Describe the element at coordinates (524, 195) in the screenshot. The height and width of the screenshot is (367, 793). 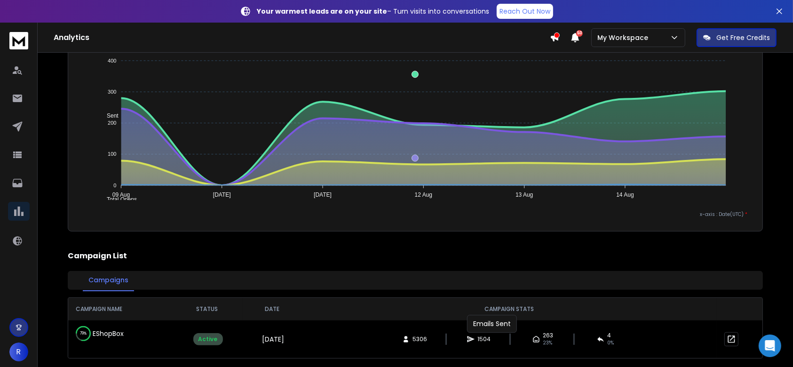
I see `tspan: 13 Aug` at that location.